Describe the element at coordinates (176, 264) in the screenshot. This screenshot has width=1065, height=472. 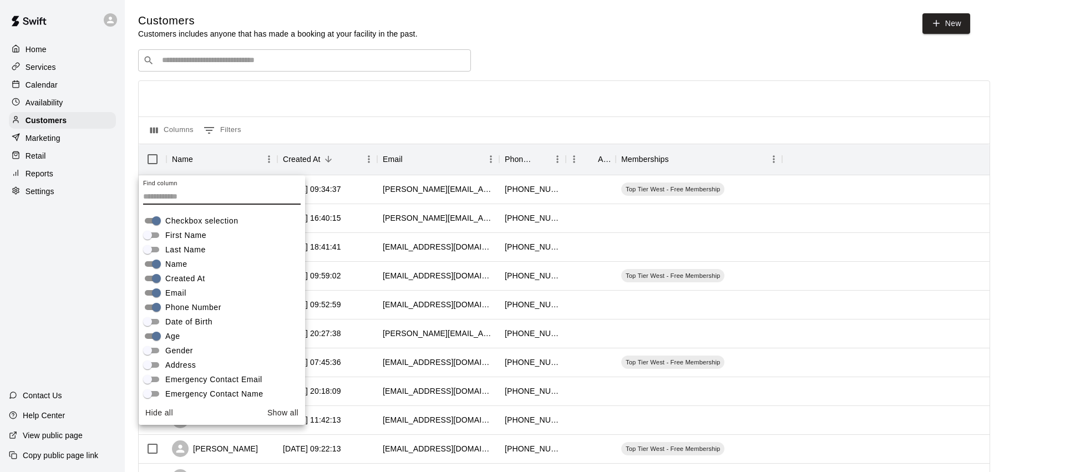
I see `span: Name` at that location.